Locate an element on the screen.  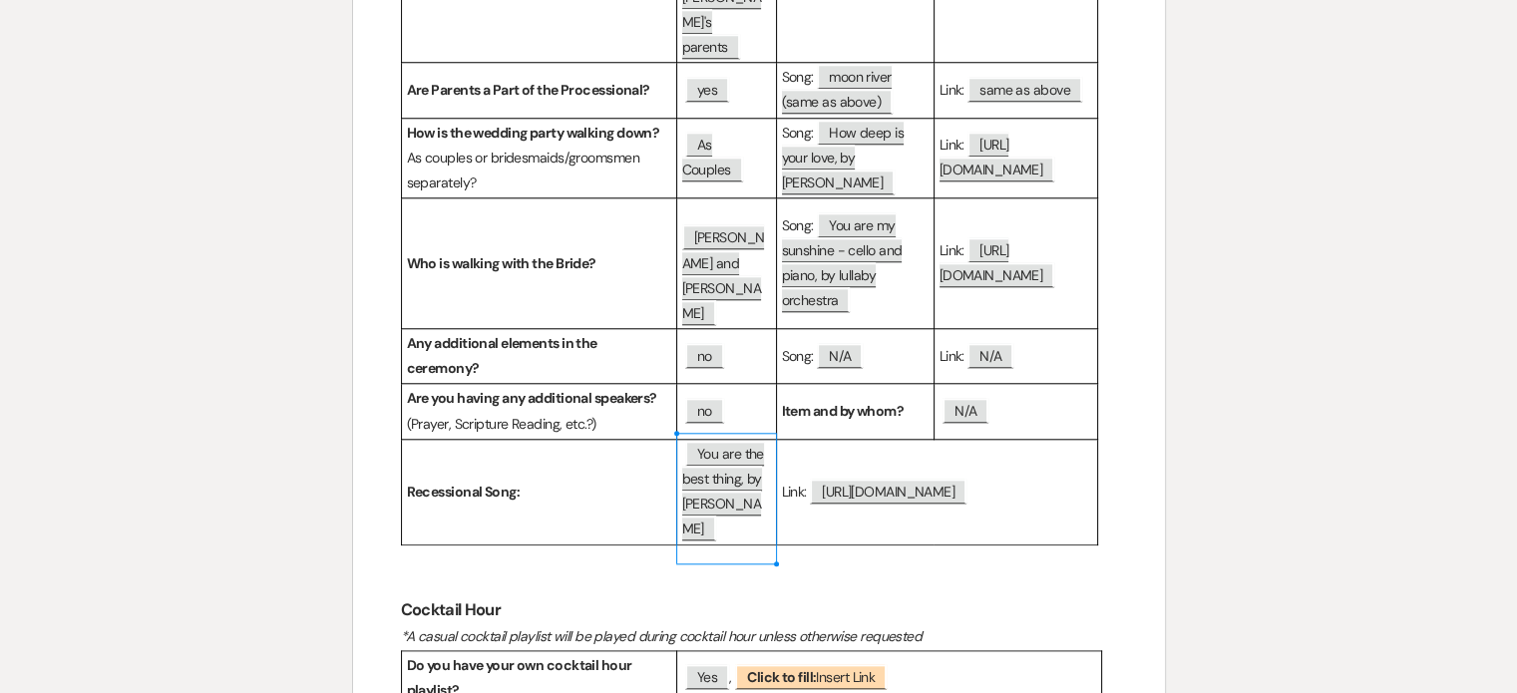
span: You are my sunshine - cello and piano, by lullaby orchestra is located at coordinates (842, 262).